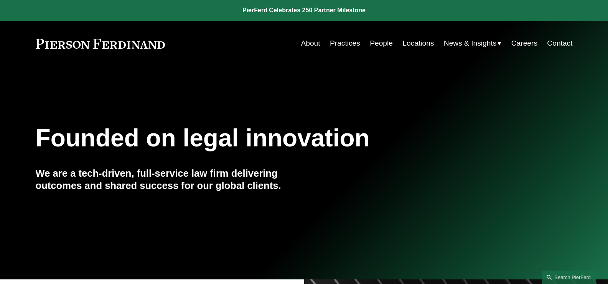 The width and height of the screenshot is (608, 284). What do you see at coordinates (170, 179) in the screenshot?
I see `h4: We are a tech-driven, full-service law firm delivering outcomes and shared success for our global...` at bounding box center [170, 179].